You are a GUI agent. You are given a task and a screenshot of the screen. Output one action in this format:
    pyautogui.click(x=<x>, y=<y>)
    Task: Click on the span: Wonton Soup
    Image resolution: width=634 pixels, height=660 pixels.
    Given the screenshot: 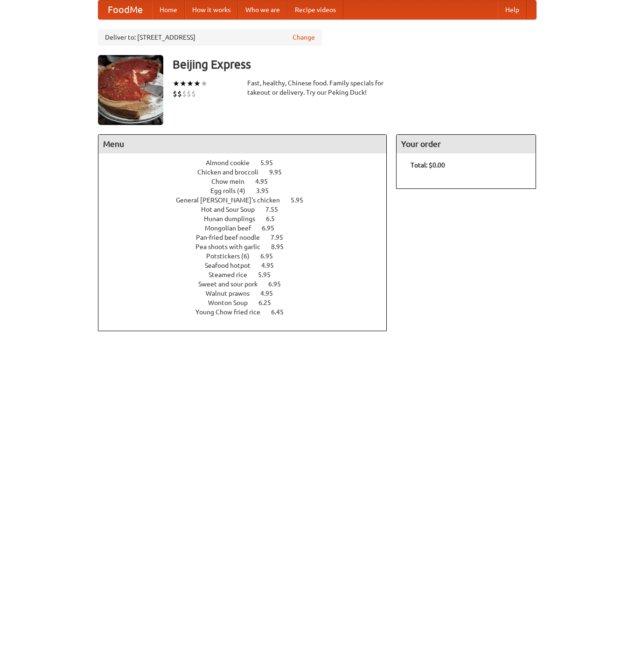 What is the action you would take?
    pyautogui.click(x=232, y=303)
    